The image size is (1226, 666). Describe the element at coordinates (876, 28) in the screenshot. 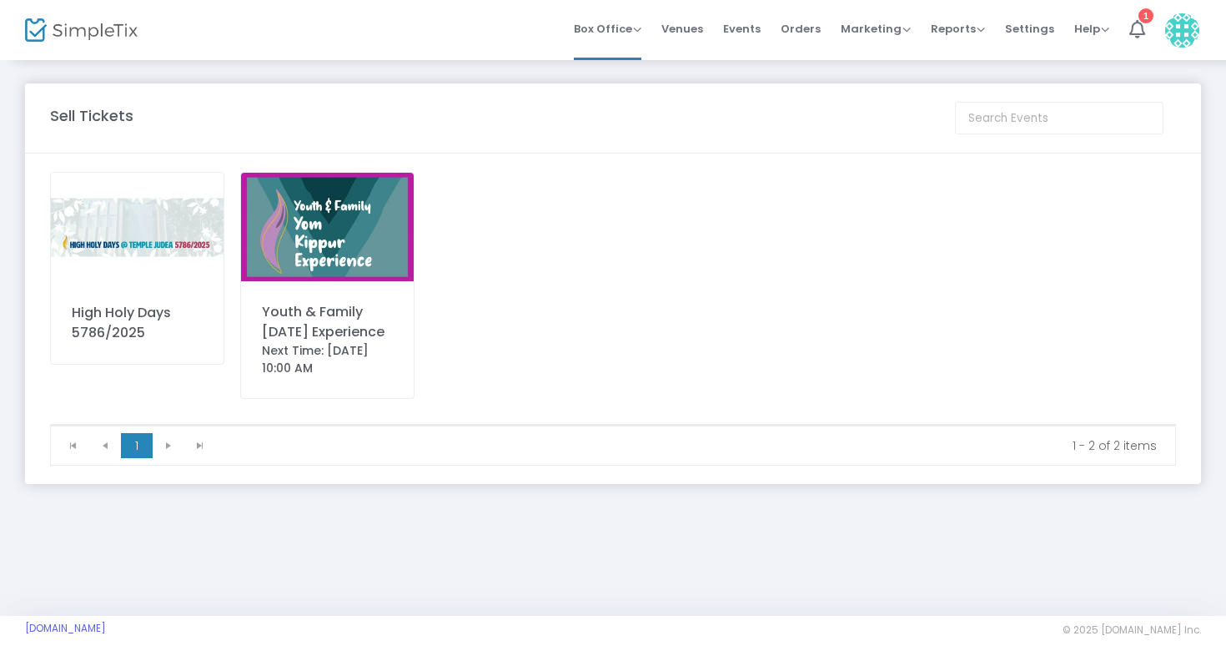

I see `span: Marketing` at that location.